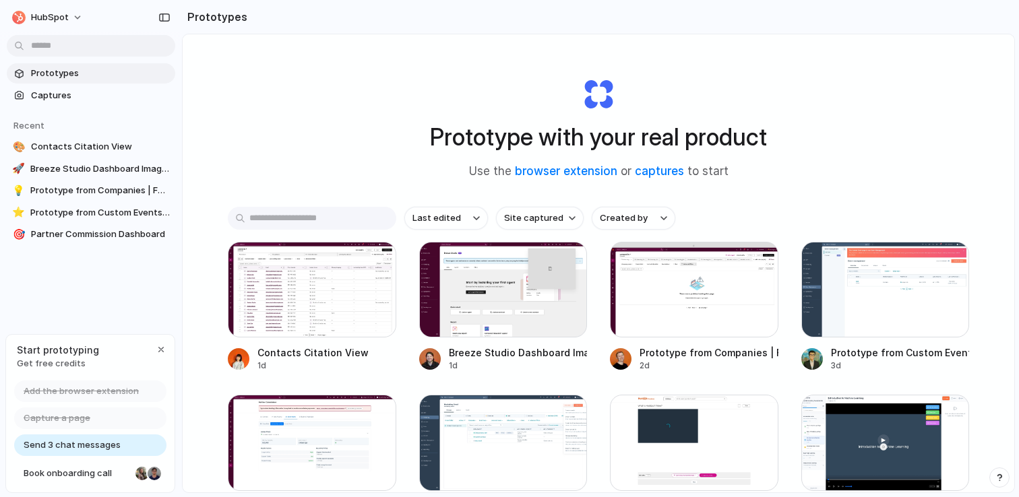 This screenshot has width=1019, height=497. What do you see at coordinates (77, 474) in the screenshot?
I see `span: Book onboarding call` at bounding box center [77, 474].